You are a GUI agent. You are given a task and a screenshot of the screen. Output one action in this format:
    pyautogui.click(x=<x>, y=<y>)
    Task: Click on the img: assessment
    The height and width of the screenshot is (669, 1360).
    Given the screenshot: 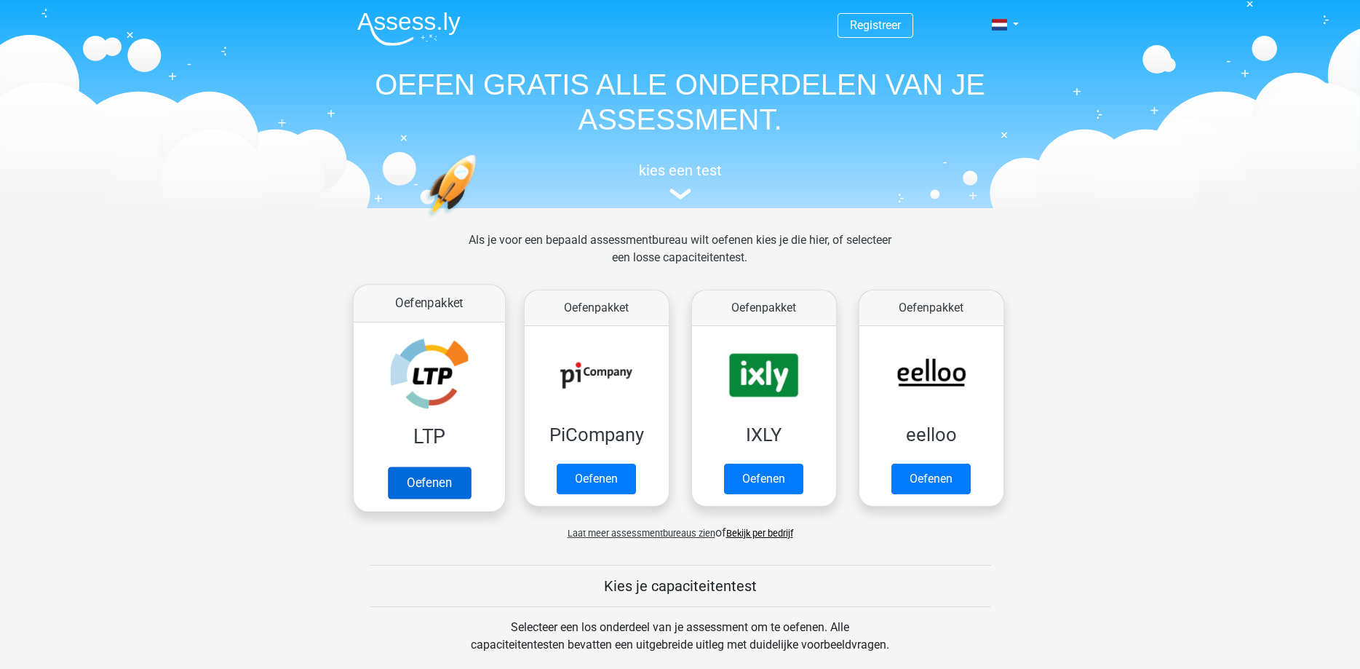 What is the action you would take?
    pyautogui.click(x=680, y=194)
    